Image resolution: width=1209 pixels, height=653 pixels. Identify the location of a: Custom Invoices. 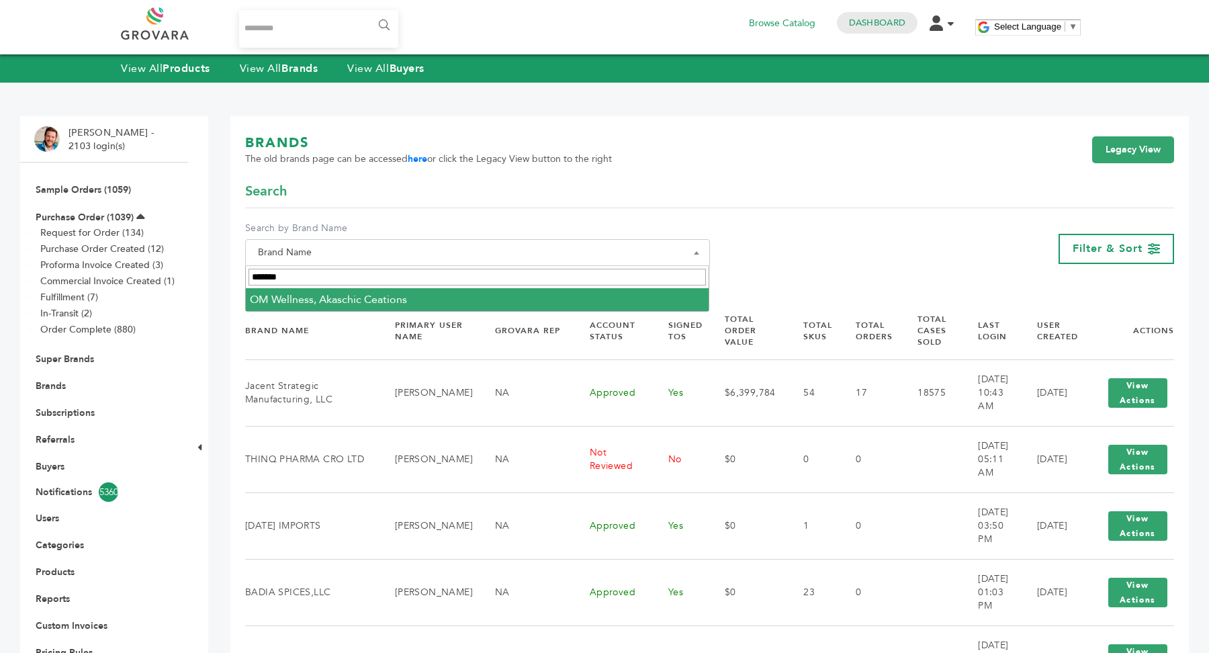
(71, 625).